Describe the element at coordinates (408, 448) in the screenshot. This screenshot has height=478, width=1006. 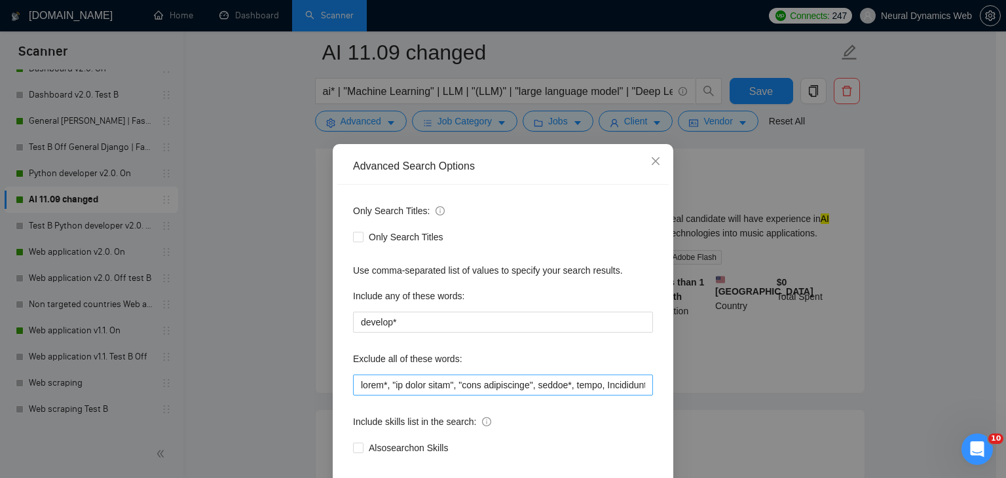
I see `span: Also search on Skills` at that location.